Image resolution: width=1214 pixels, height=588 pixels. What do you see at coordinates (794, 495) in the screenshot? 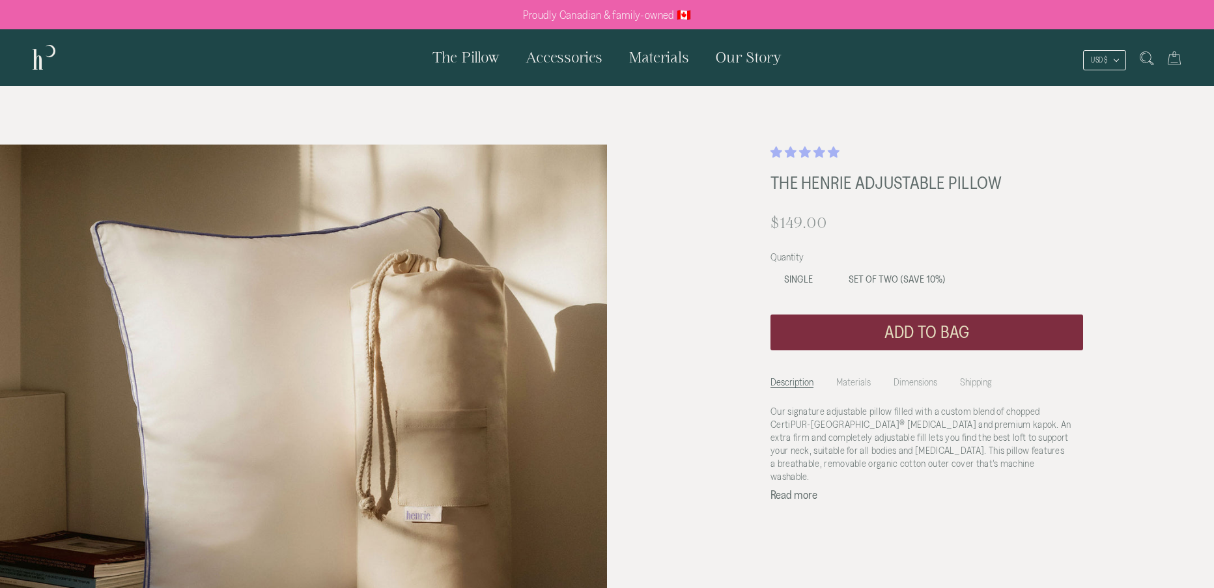
I see `button: Read more` at bounding box center [794, 495].